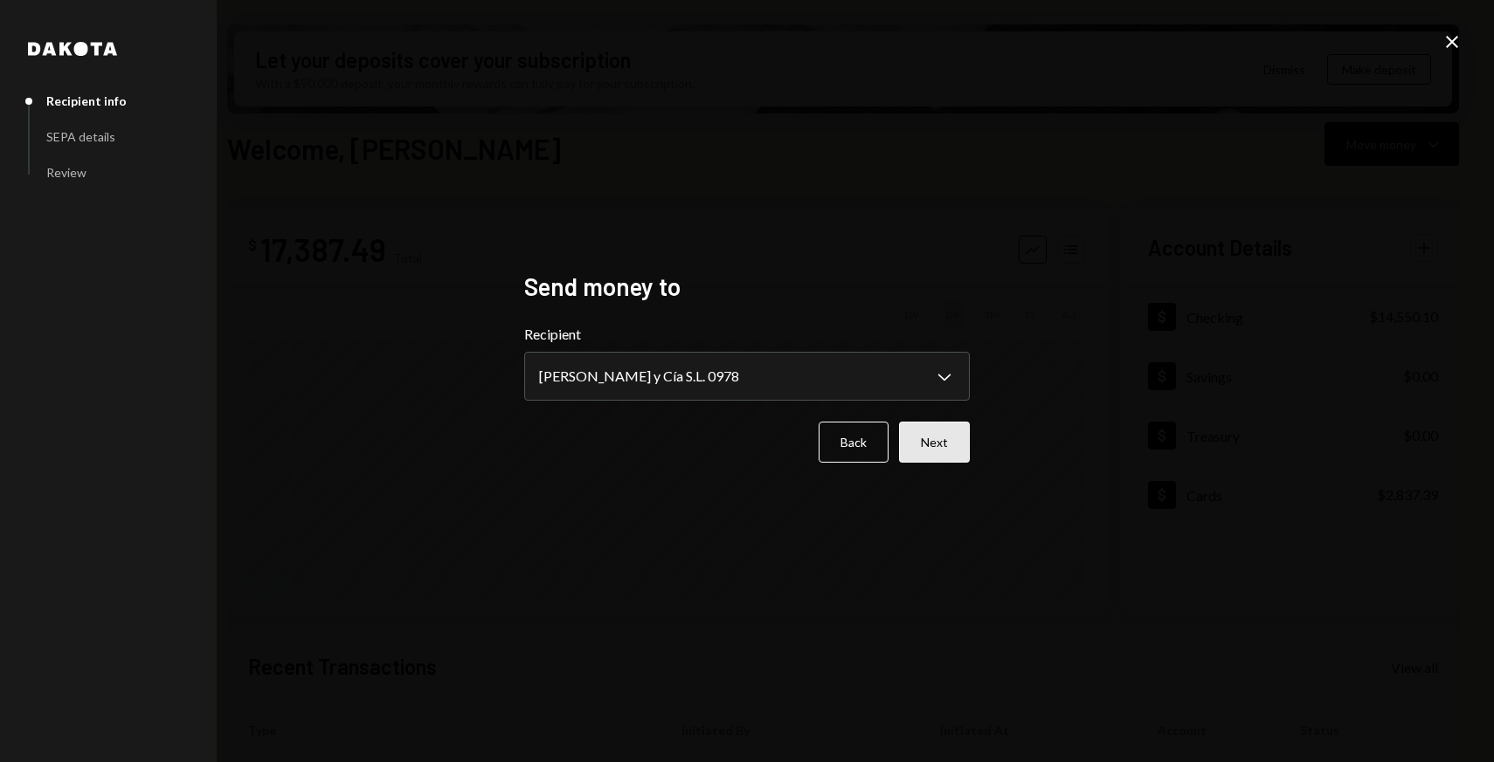 The width and height of the screenshot is (1494, 762). I want to click on label: Recipient, so click(747, 335).